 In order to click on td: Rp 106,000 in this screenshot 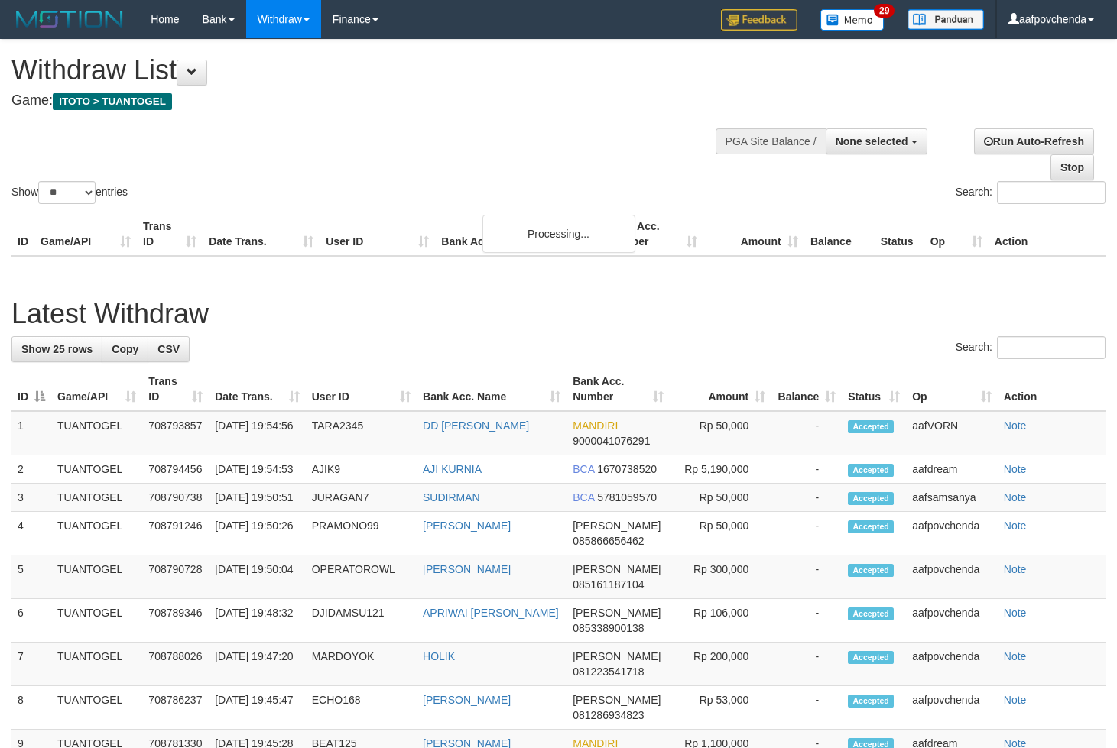, I will do `click(720, 621)`.